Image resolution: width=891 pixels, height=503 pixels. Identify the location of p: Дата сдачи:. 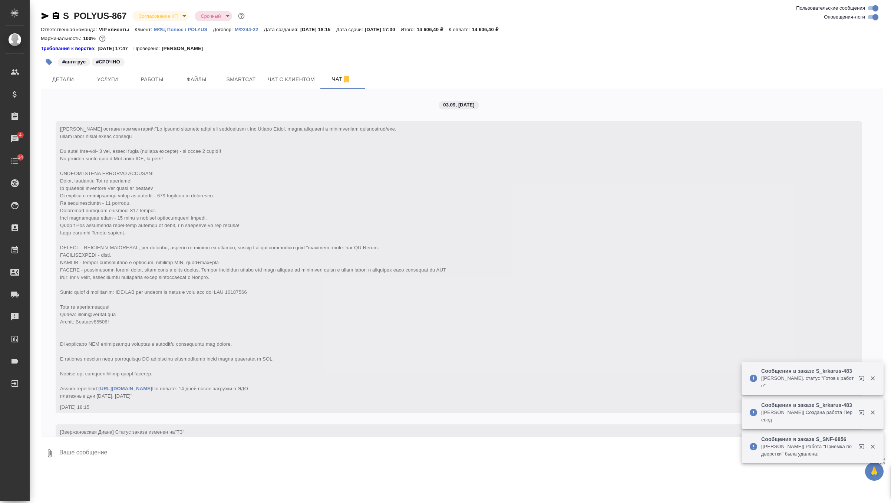
(350, 29).